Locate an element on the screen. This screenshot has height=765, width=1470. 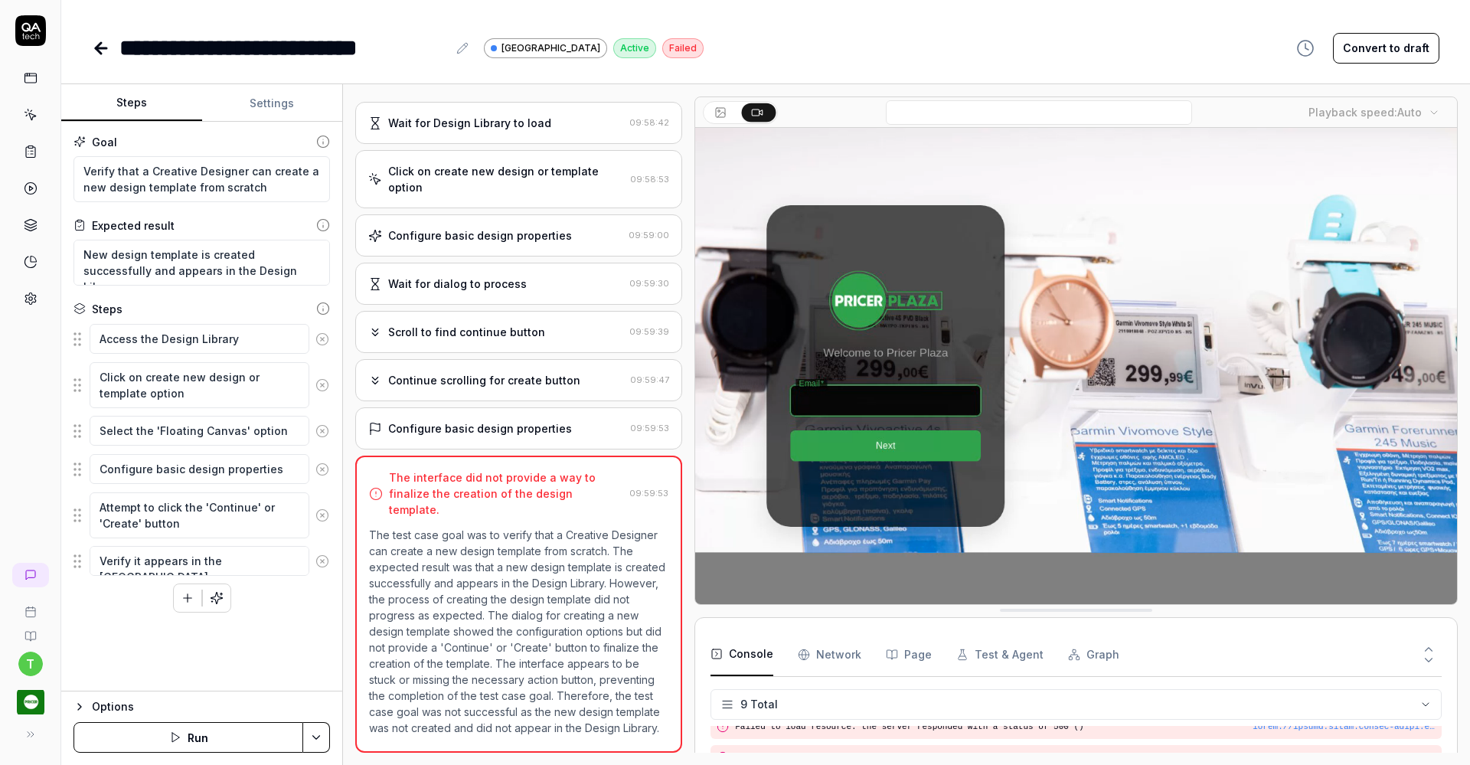
a: Book a call with us is located at coordinates (30, 606).